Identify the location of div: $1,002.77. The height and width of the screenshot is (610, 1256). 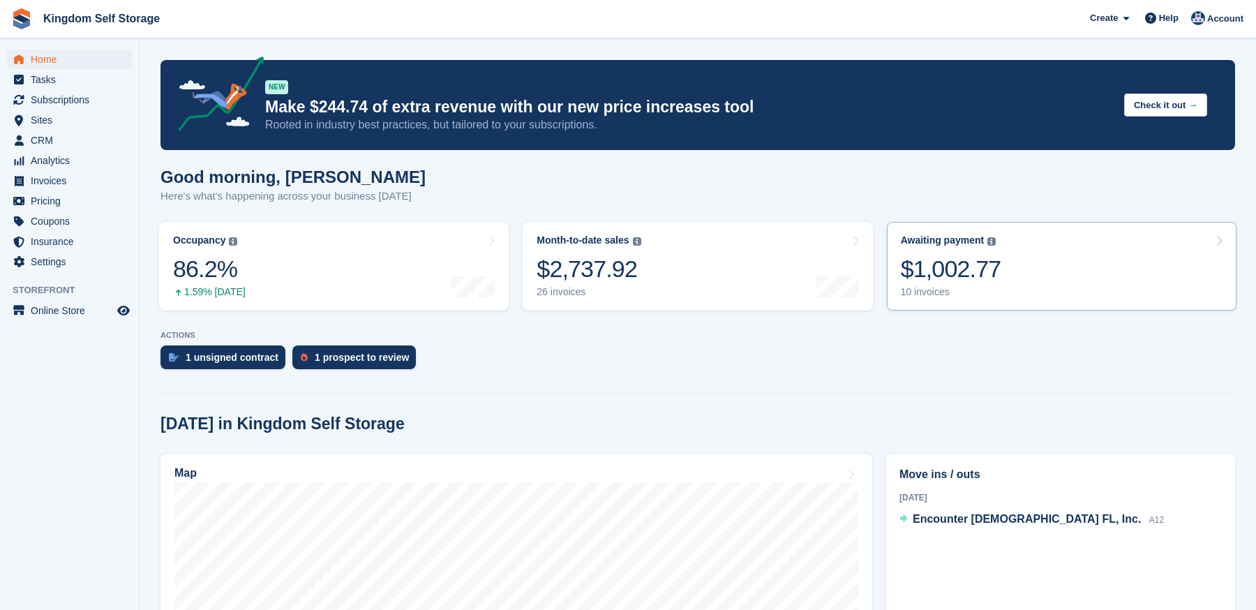
(951, 269).